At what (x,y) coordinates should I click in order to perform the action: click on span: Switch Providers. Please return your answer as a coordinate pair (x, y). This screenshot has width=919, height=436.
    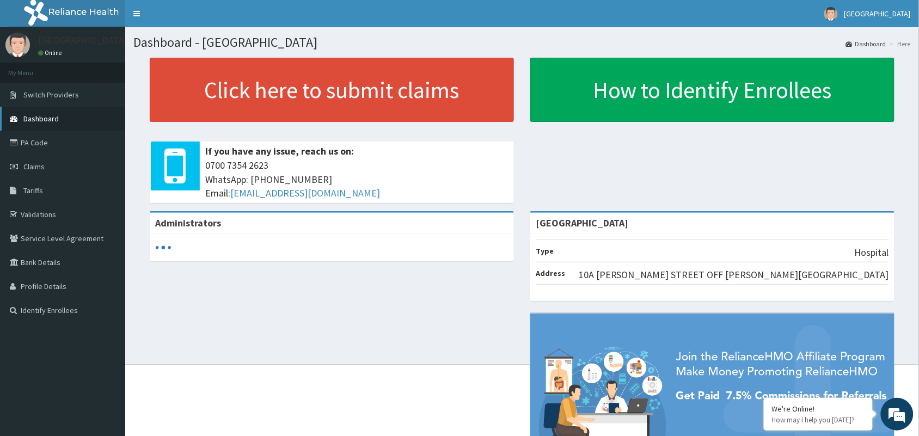
    Looking at the image, I should click on (51, 95).